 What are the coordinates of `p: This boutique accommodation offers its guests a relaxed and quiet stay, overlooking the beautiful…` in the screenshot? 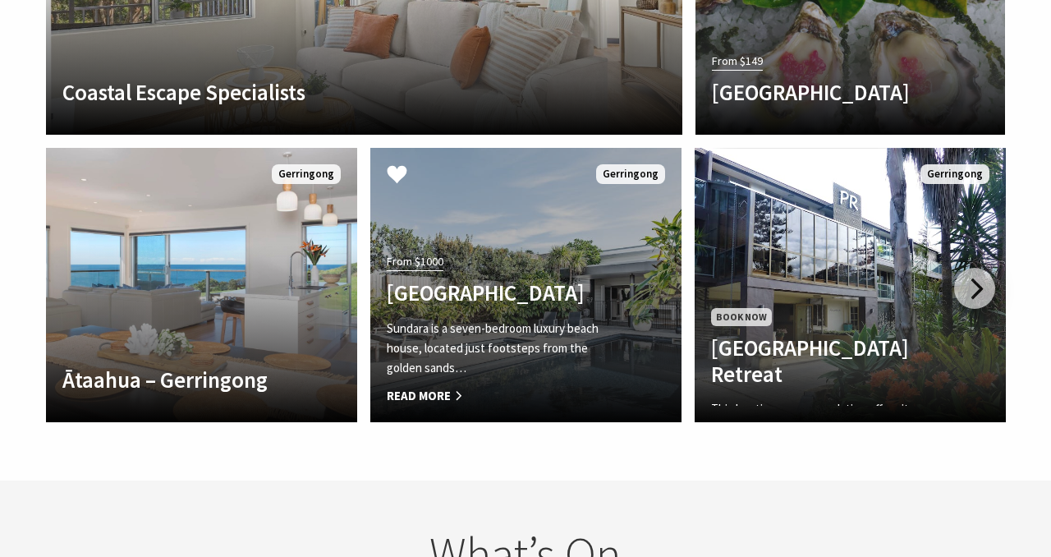 It's located at (827, 429).